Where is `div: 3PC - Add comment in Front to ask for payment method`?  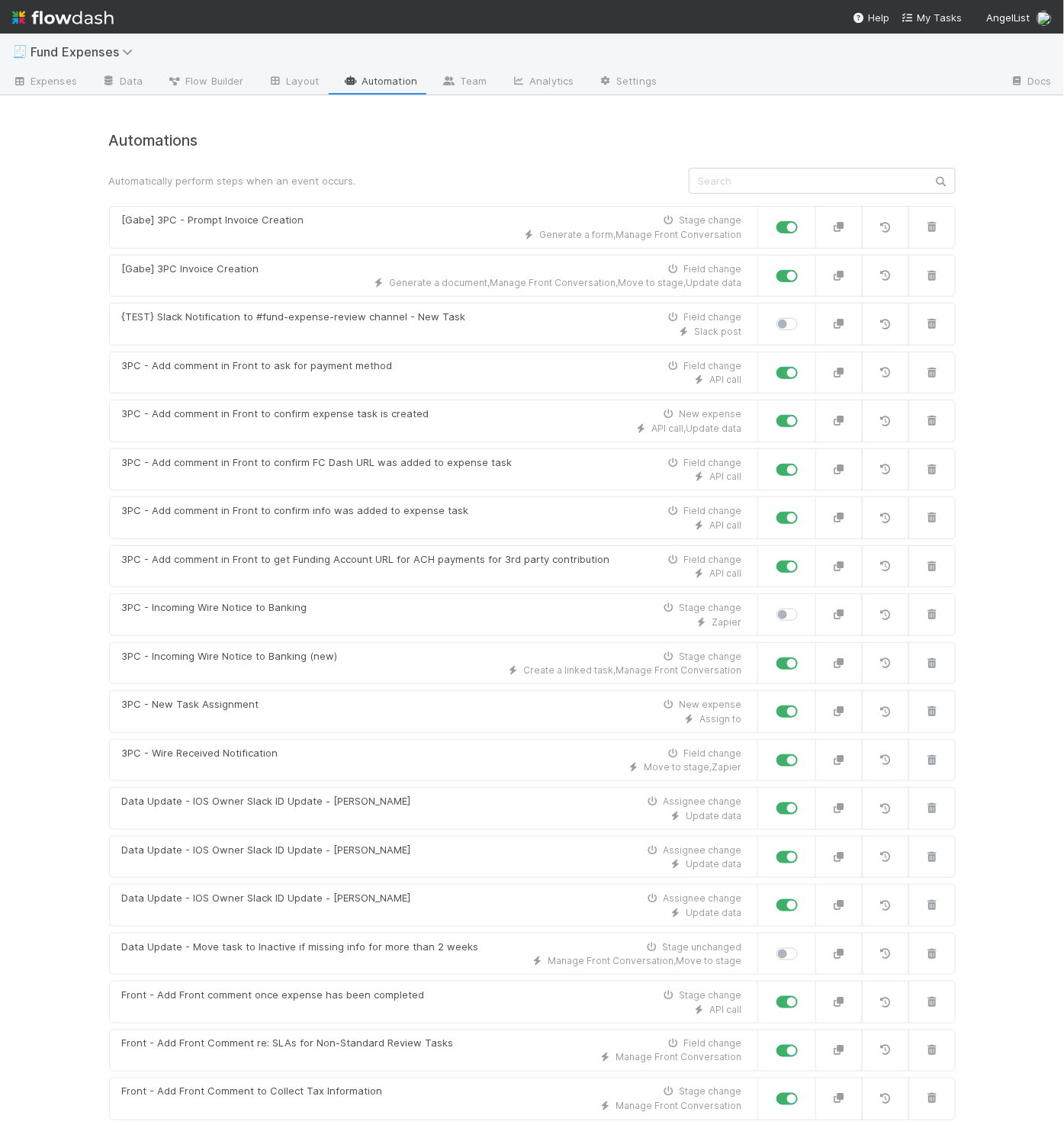
div: 3PC - Add comment in Front to ask for payment method is located at coordinates (257, 366).